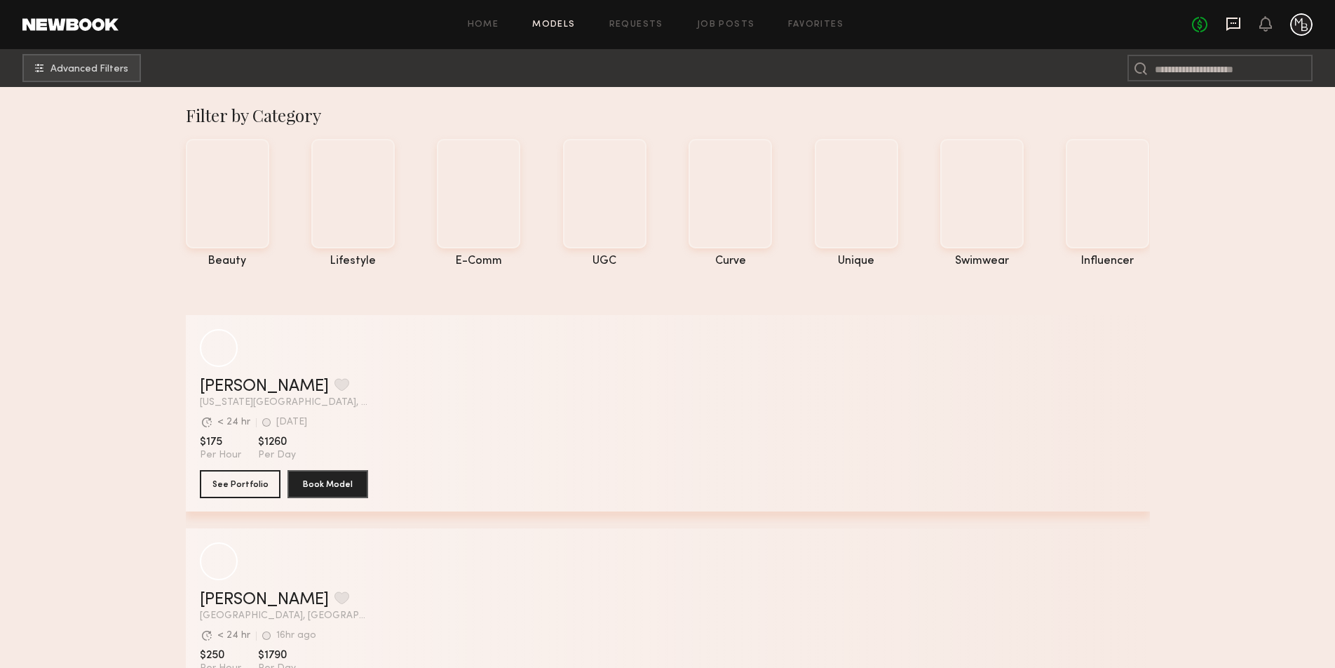  Describe the element at coordinates (726, 25) in the screenshot. I see `a: Job Posts` at that location.